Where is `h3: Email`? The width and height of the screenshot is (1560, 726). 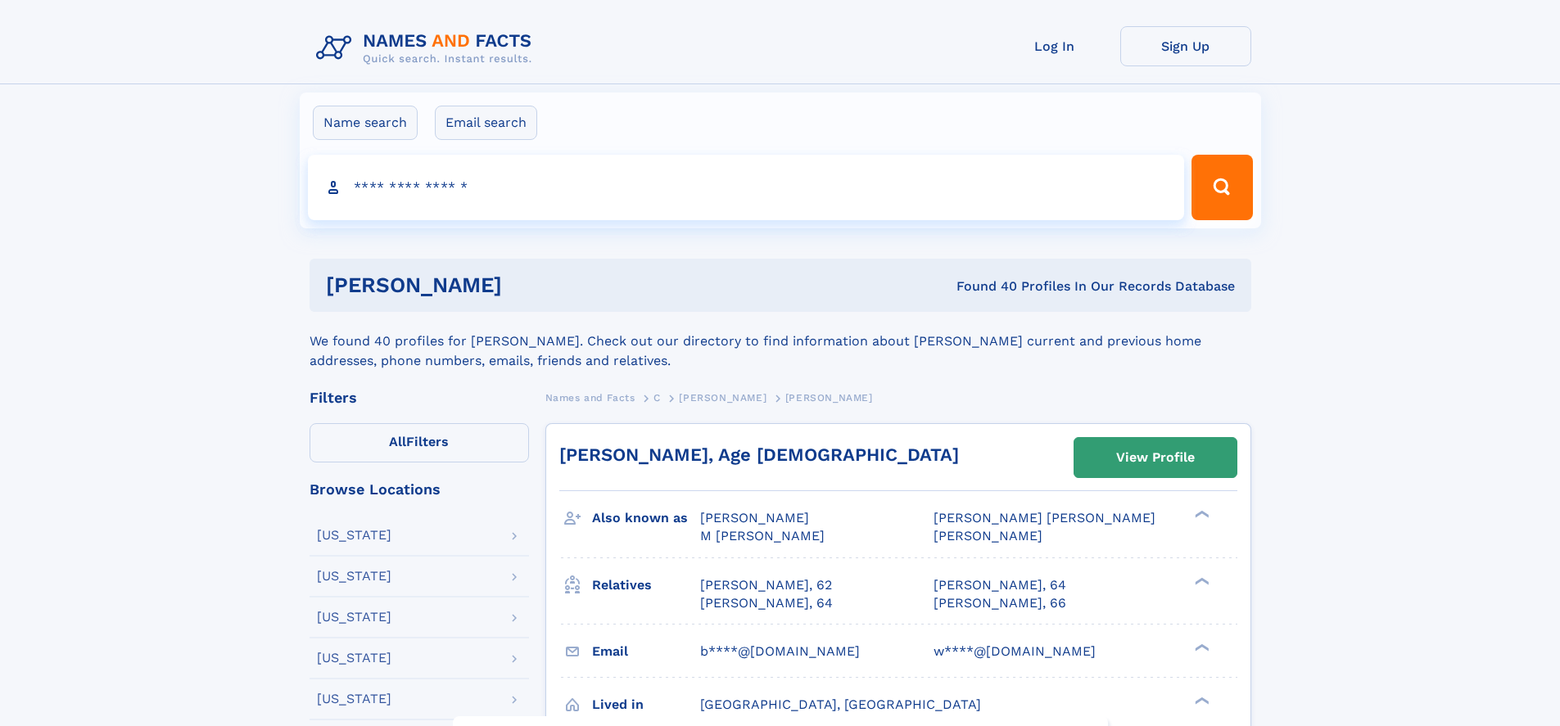 h3: Email is located at coordinates (646, 652).